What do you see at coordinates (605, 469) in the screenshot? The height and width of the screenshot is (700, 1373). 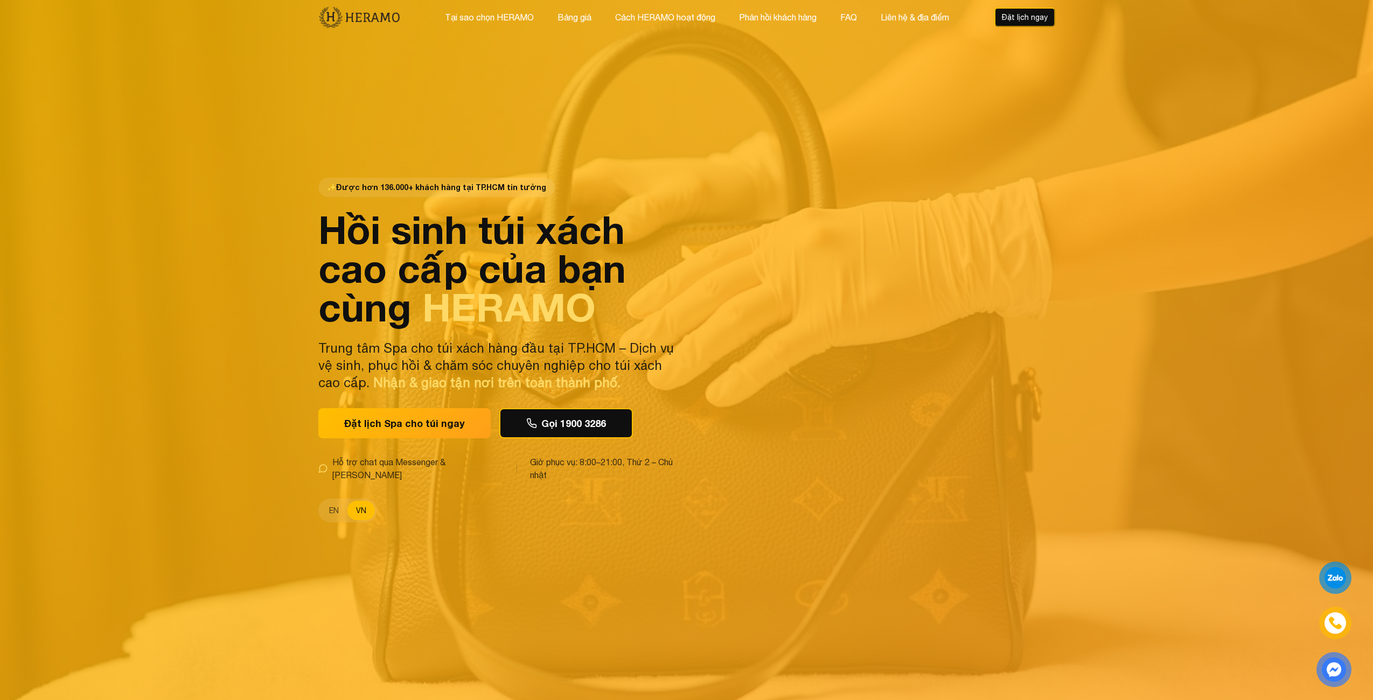 I see `span: Giờ phục vụ: 8:00–21:00, Thứ 2 – Chủ nhật` at bounding box center [605, 469].